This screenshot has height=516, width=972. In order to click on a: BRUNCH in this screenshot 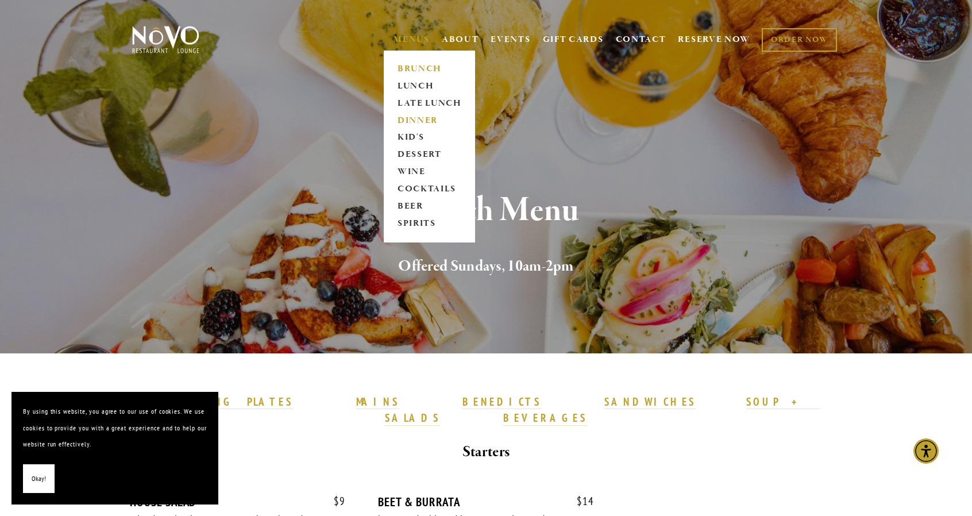, I will do `click(429, 69)`.